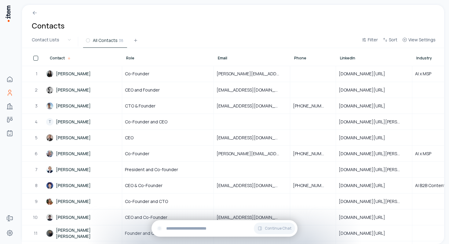 The width and height of the screenshot is (449, 244). What do you see at coordinates (144, 185) in the screenshot?
I see `span: CEO & Co-Founder` at bounding box center [144, 185].